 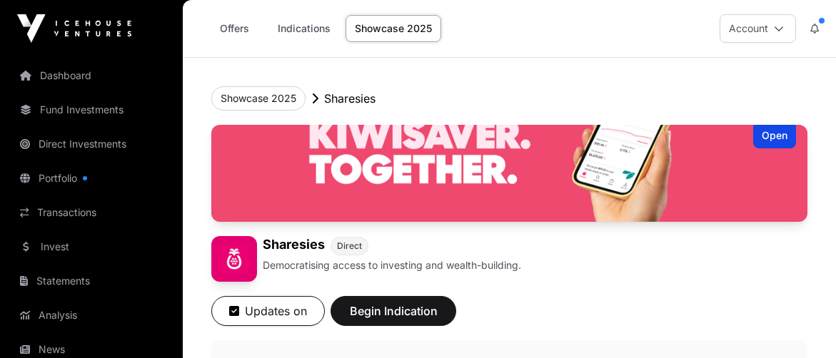 I want to click on img: Icehouse Ventures Logo, so click(x=74, y=29).